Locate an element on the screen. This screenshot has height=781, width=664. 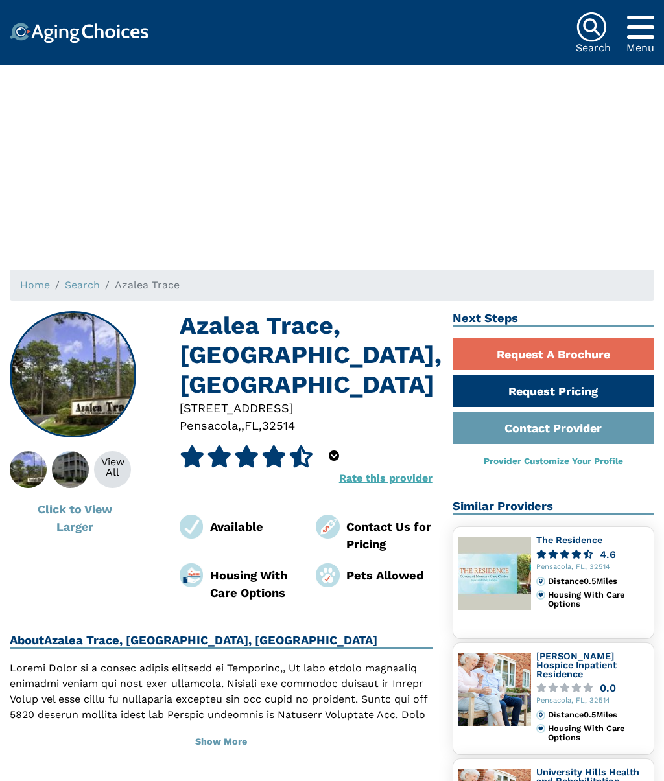
a: Rate this provider is located at coordinates (386, 478).